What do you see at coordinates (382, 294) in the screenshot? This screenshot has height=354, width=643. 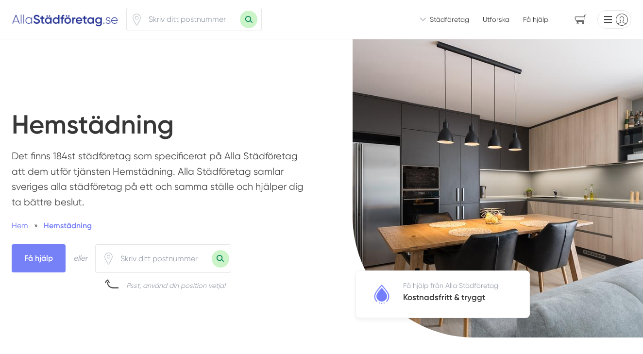 I see `img: Kostnadsfritt & tryggt logotyp` at bounding box center [382, 294].